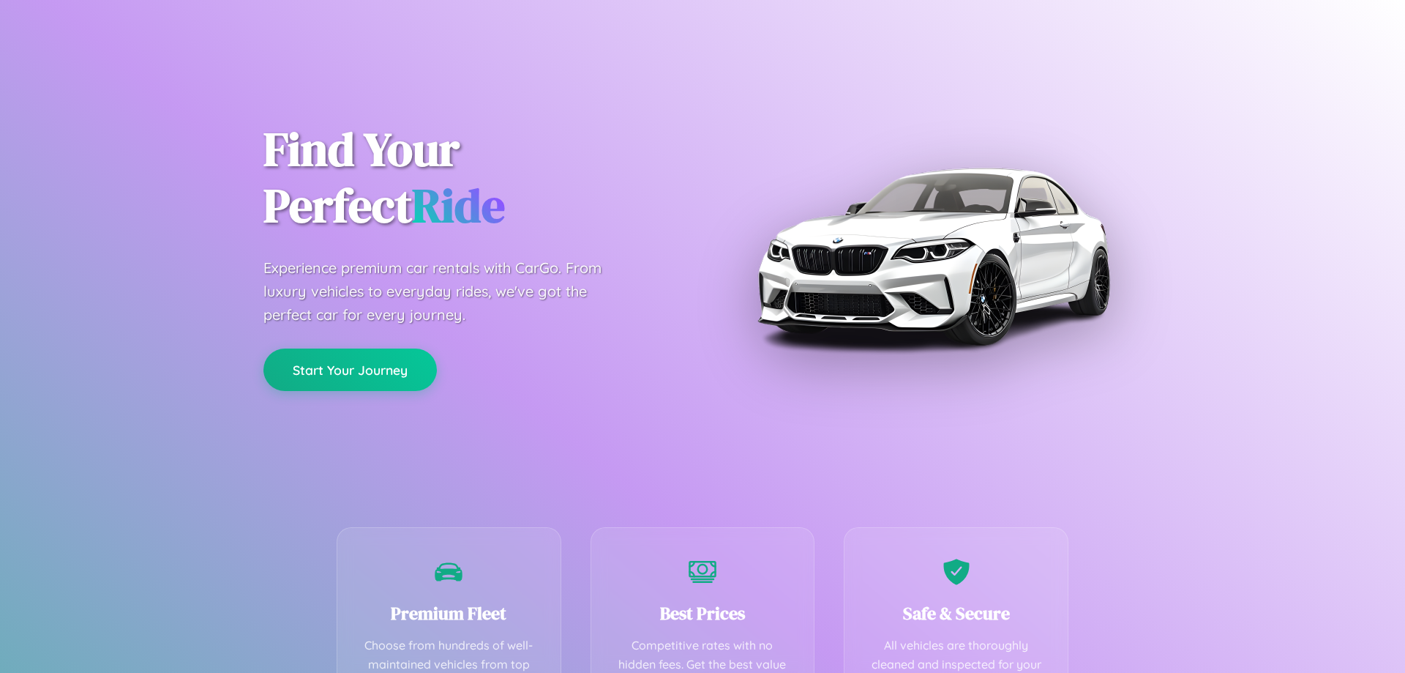 The image size is (1405, 673). What do you see at coordinates (458, 205) in the screenshot?
I see `span: Ride` at bounding box center [458, 205].